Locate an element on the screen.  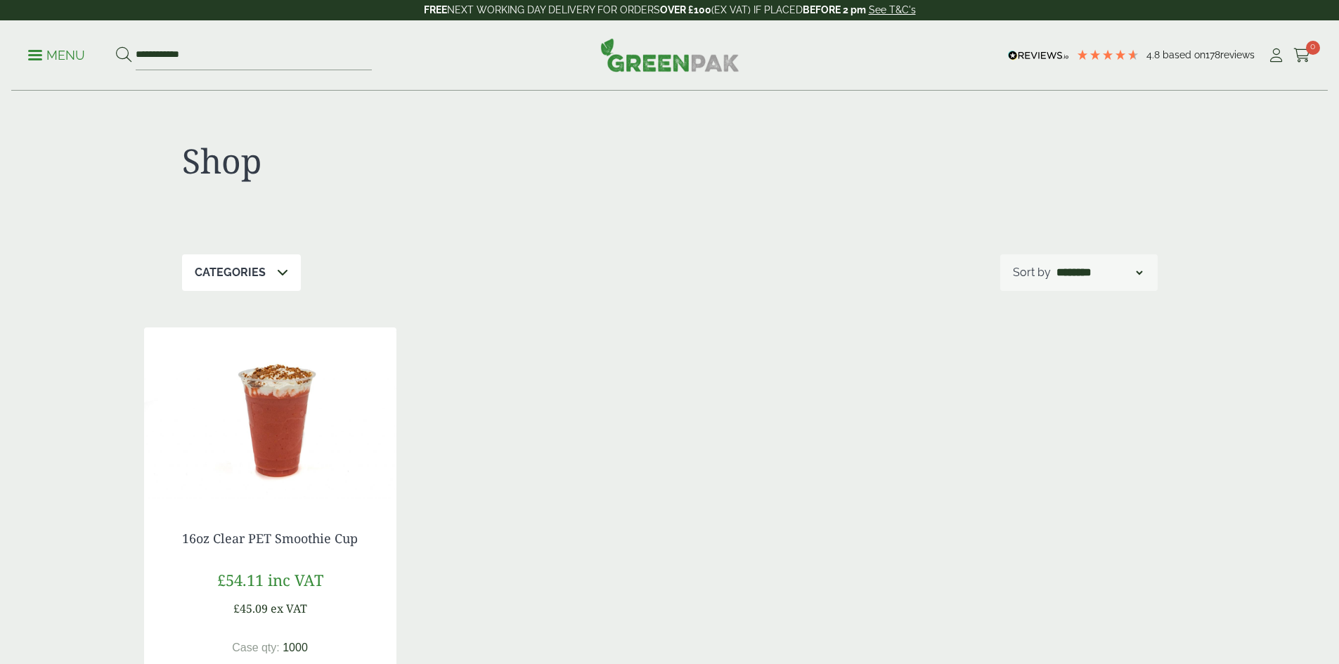
span: Case qty: is located at coordinates (256, 647).